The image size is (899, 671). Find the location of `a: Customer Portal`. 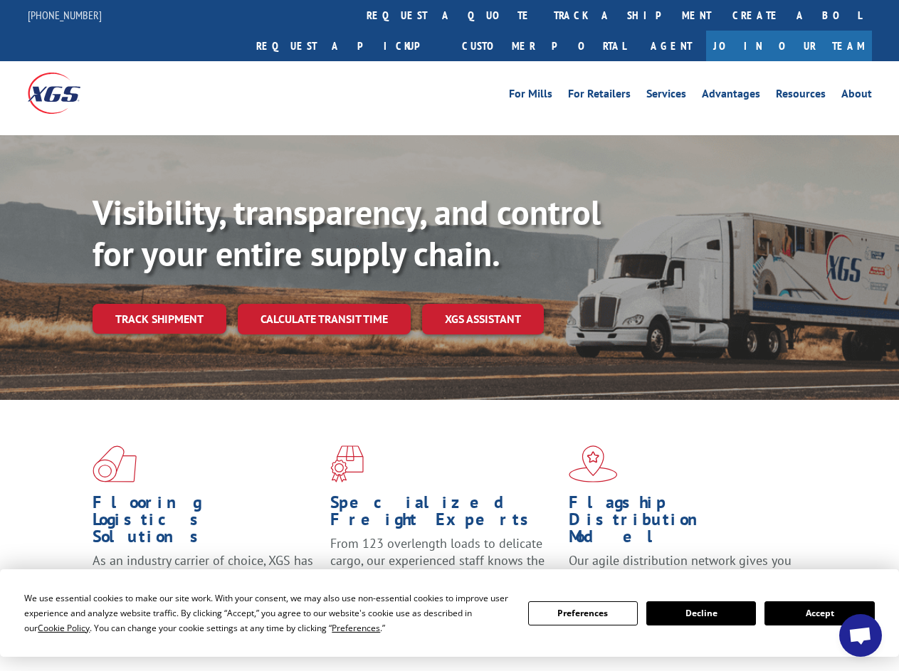

a: Customer Portal is located at coordinates (544, 46).